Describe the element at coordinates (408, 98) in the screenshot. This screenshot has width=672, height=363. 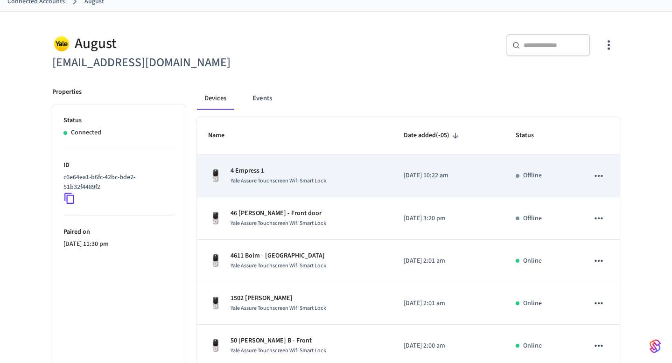
I see `div: connected account tabs` at that location.